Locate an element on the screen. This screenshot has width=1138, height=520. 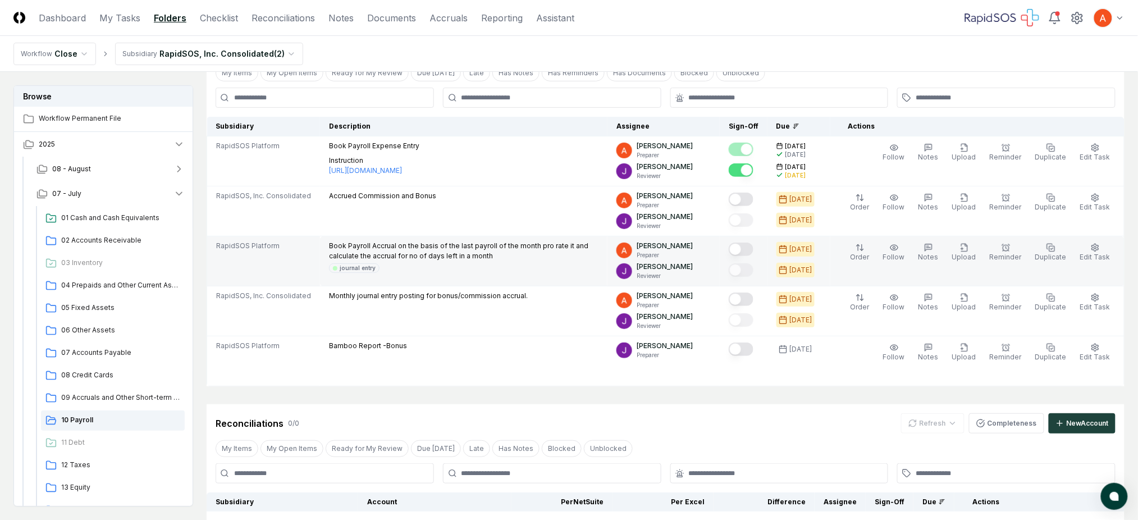
div: Account is located at coordinates (434, 502).